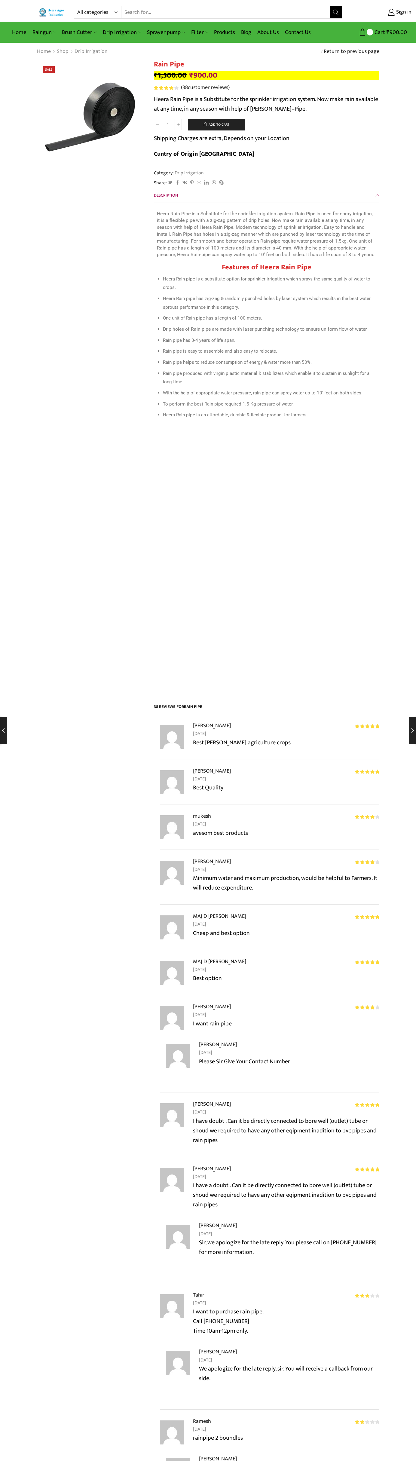  What do you see at coordinates (185, 87) in the screenshot?
I see `span: 38` at bounding box center [185, 87].